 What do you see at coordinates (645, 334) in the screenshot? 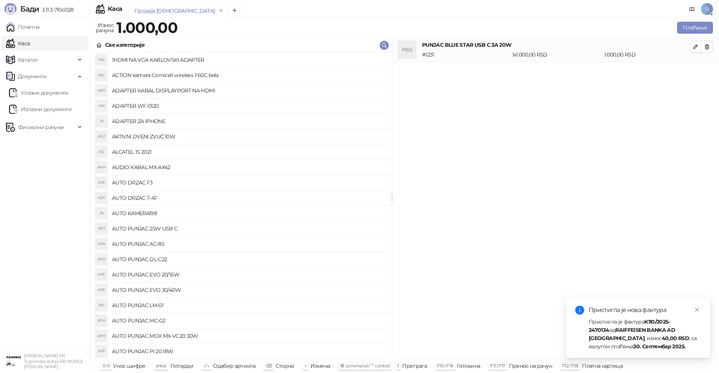
I see `div: Пристигла је фактура од , износ , са валутом плаћања` at bounding box center [645, 334].